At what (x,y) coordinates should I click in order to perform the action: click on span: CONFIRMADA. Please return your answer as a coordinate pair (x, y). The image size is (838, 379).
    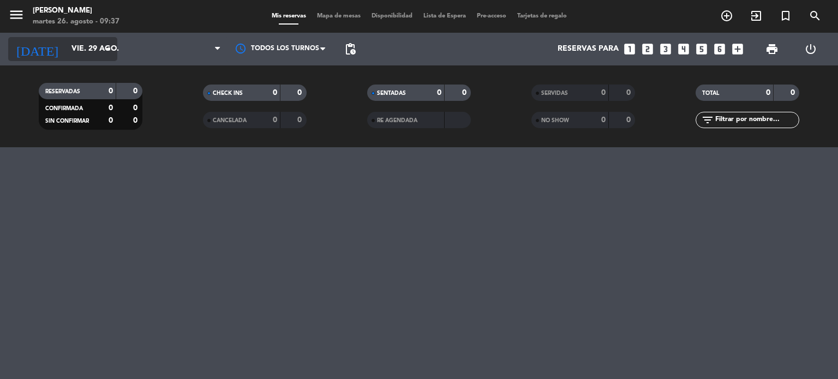
    Looking at the image, I should click on (64, 109).